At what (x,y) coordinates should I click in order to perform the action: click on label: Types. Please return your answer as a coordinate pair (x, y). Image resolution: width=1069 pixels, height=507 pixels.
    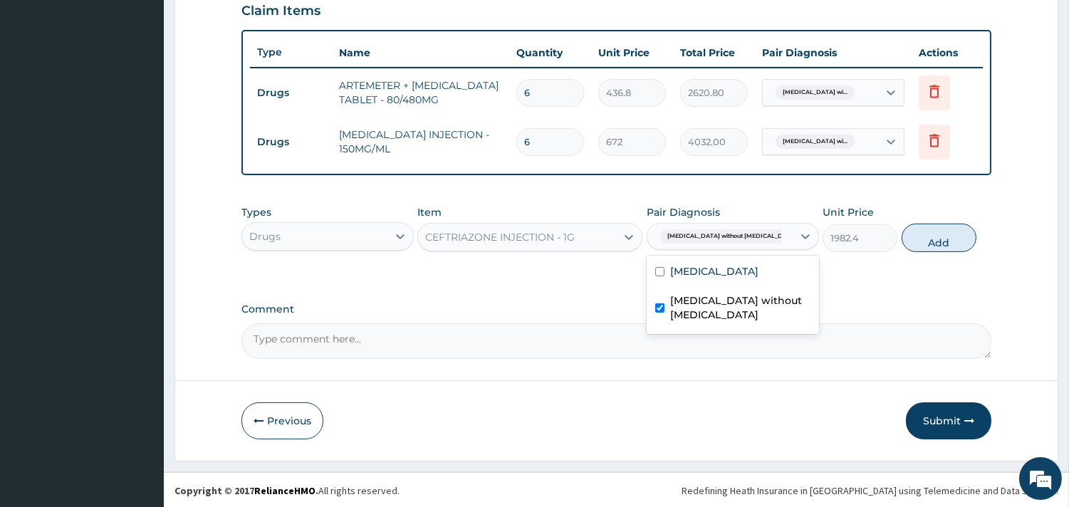
    Looking at the image, I should click on (256, 212).